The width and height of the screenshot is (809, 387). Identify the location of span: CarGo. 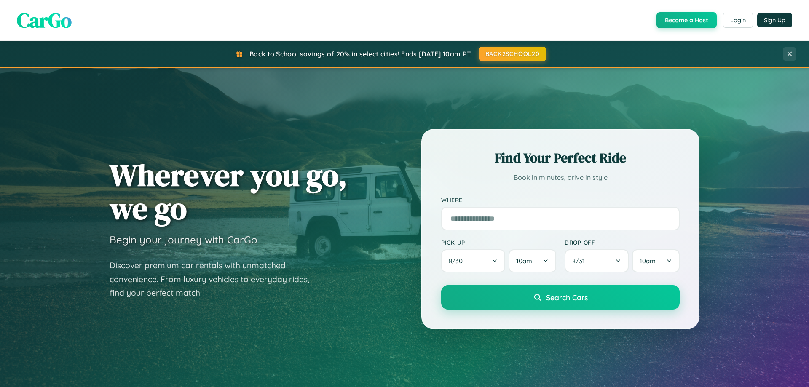
(44, 20).